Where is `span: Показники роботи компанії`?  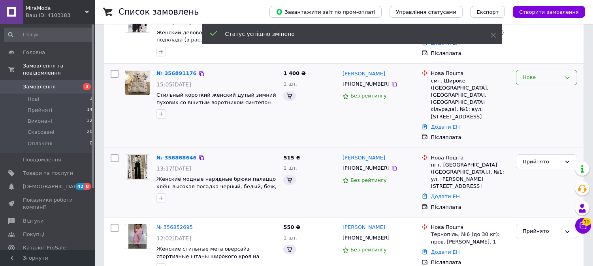 span: Показники роботи компанії is located at coordinates (48, 204).